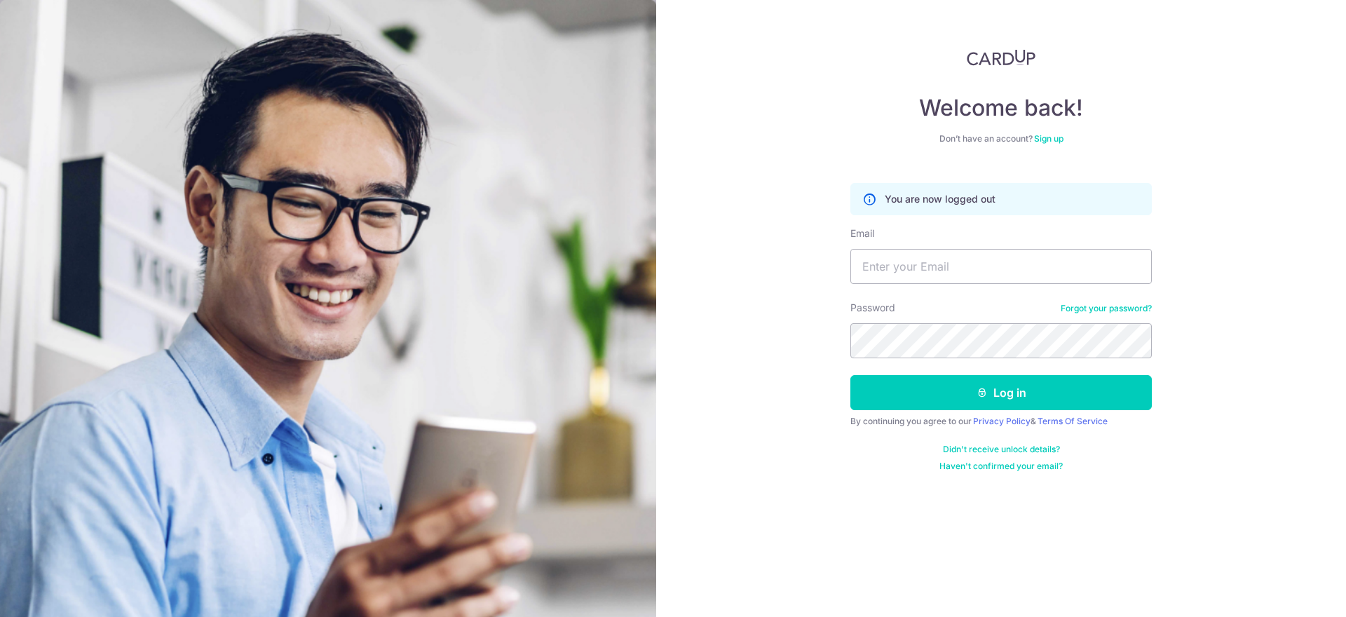 The image size is (1346, 617). Describe the element at coordinates (1001, 58) in the screenshot. I see `img: CardUp Logo` at that location.